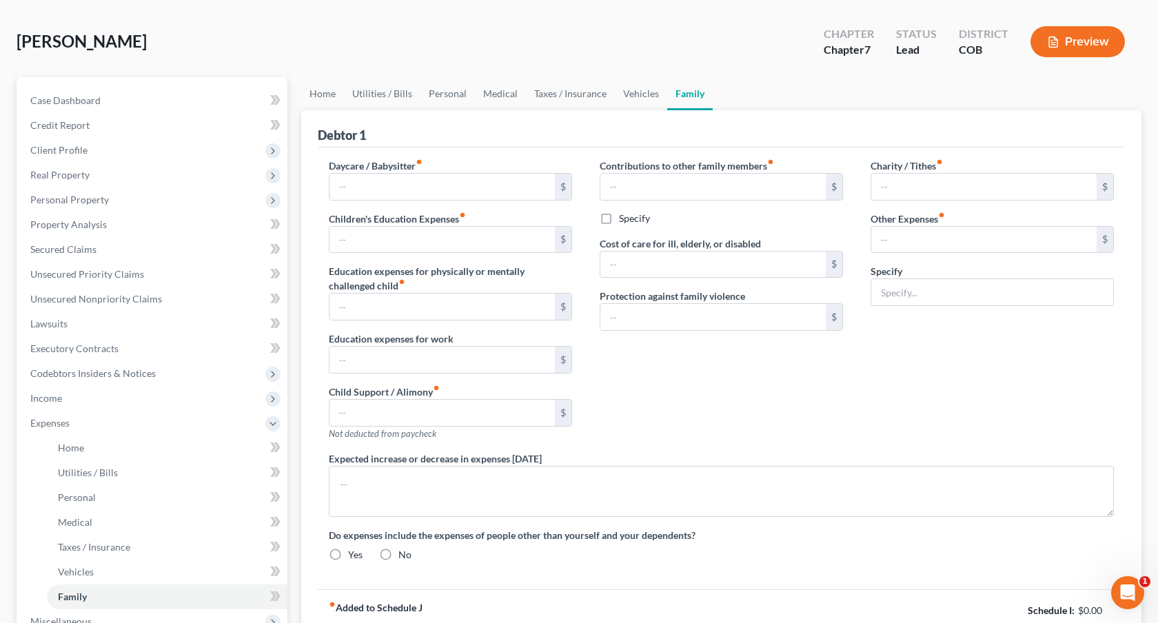 This screenshot has height=623, width=1158. What do you see at coordinates (60, 174) in the screenshot?
I see `span: Real Property` at bounding box center [60, 174].